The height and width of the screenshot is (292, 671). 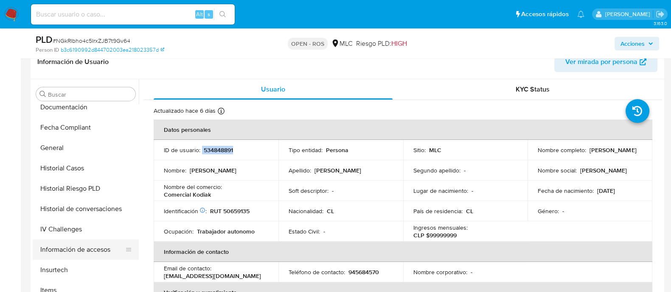 I want to click on p: OPEN - ROS, so click(x=308, y=44).